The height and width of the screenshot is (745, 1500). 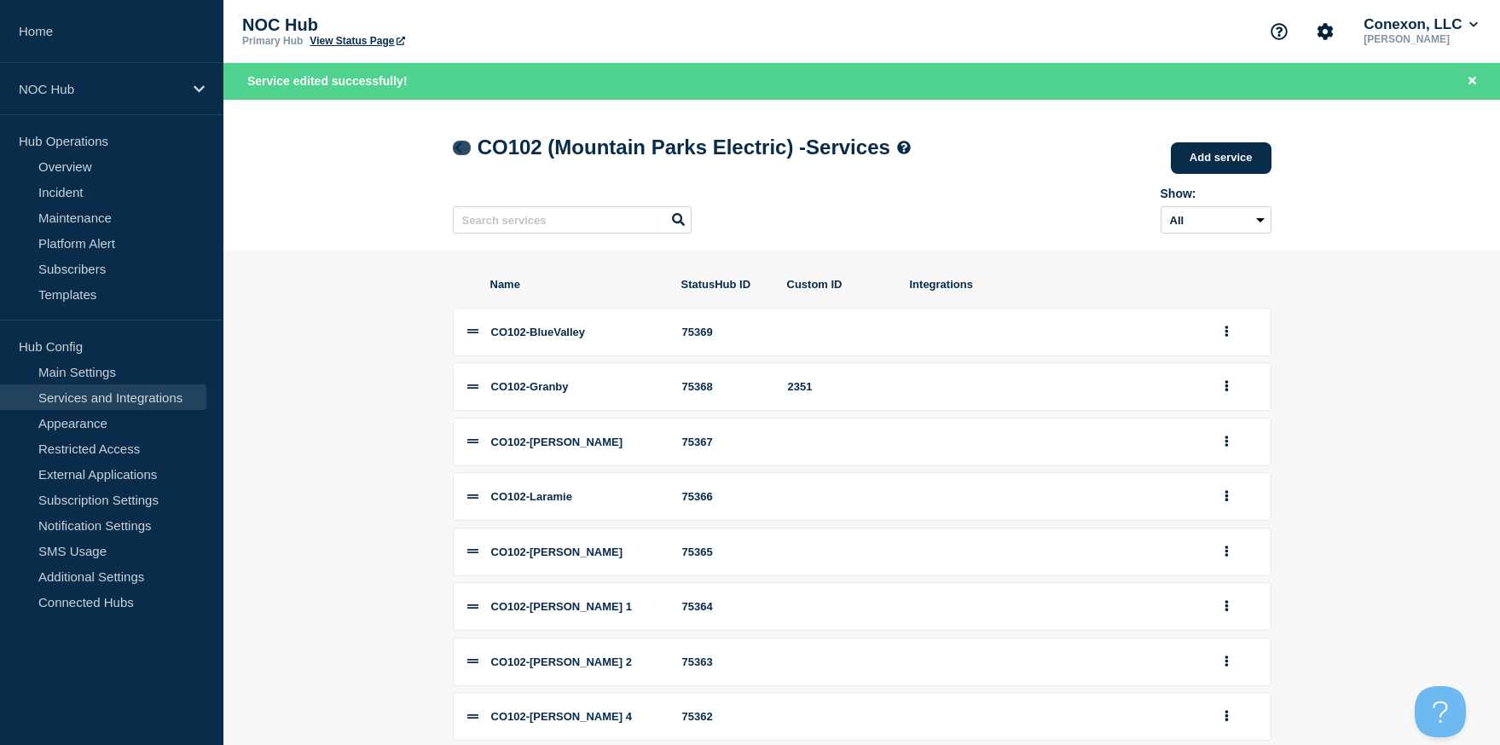 What do you see at coordinates (572, 220) in the screenshot?
I see `input: Search services` at bounding box center [572, 220].